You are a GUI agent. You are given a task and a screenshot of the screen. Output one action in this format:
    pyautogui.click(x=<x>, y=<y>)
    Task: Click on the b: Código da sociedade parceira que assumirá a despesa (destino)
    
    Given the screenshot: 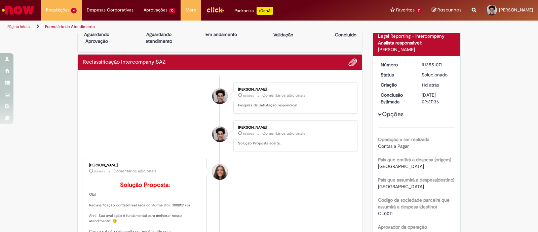 What is the action you would take?
    pyautogui.click(x=414, y=203)
    